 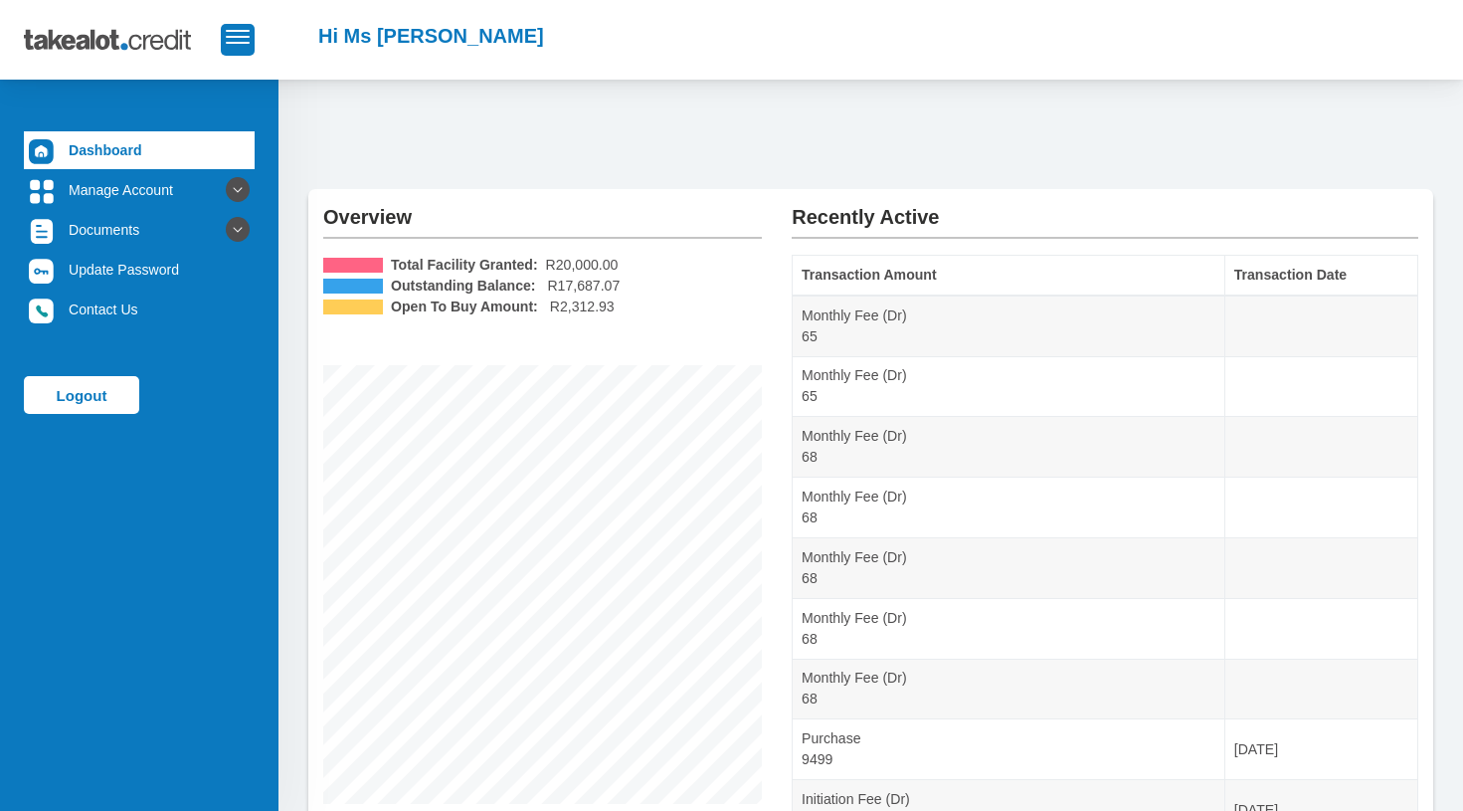 What do you see at coordinates (583, 285) in the screenshot?
I see `span: R17,687.07` at bounding box center [583, 285].